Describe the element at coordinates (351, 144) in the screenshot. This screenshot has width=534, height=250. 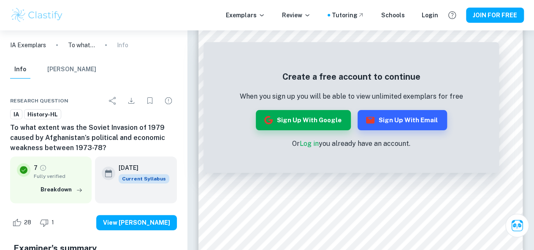
I see `p: Or you already have an account.` at that location.